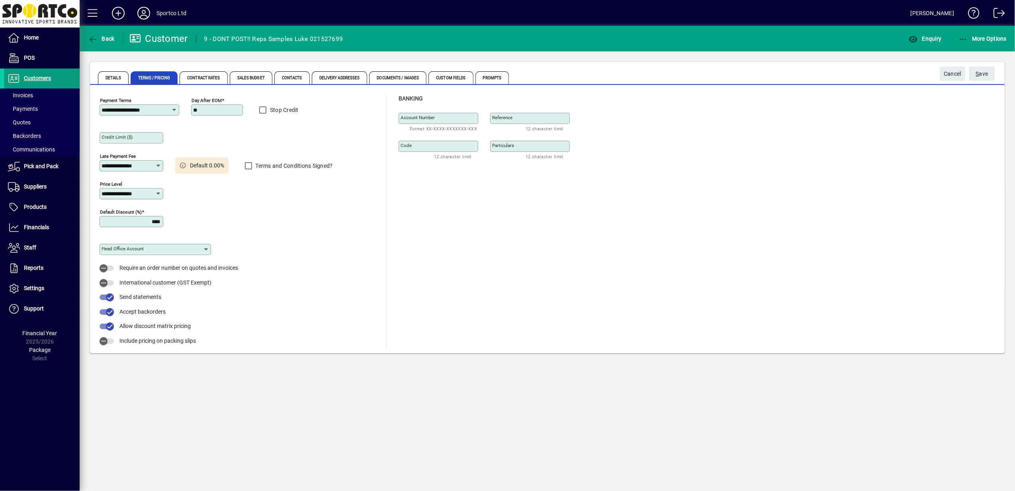 The width and height of the screenshot is (1015, 491). What do you see at coordinates (101, 39) in the screenshot?
I see `button: Back` at bounding box center [101, 39].